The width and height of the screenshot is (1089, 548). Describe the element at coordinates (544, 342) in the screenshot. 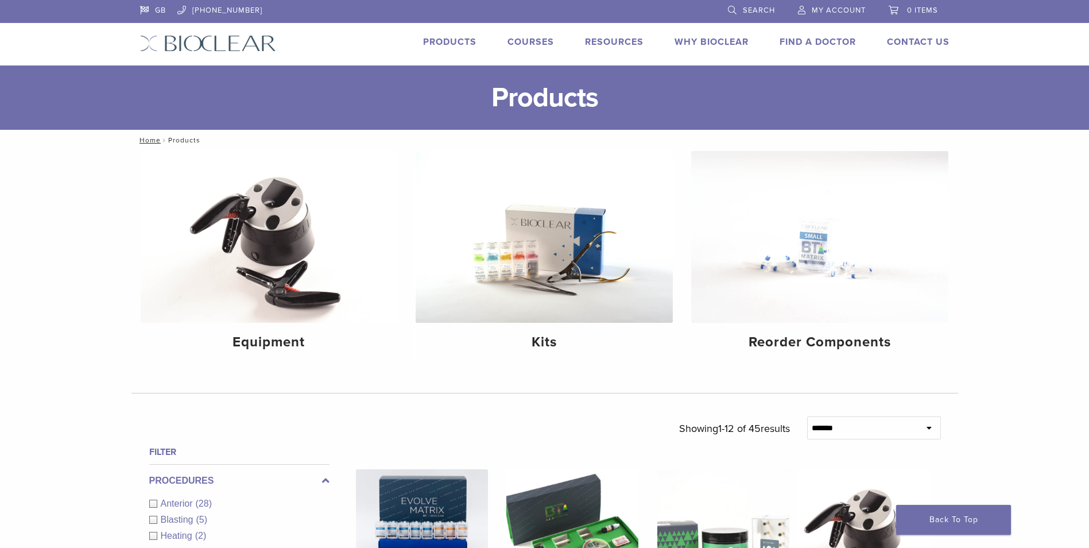

I see `h4: Kits` at that location.